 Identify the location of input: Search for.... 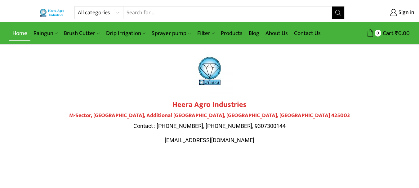
(227, 13).